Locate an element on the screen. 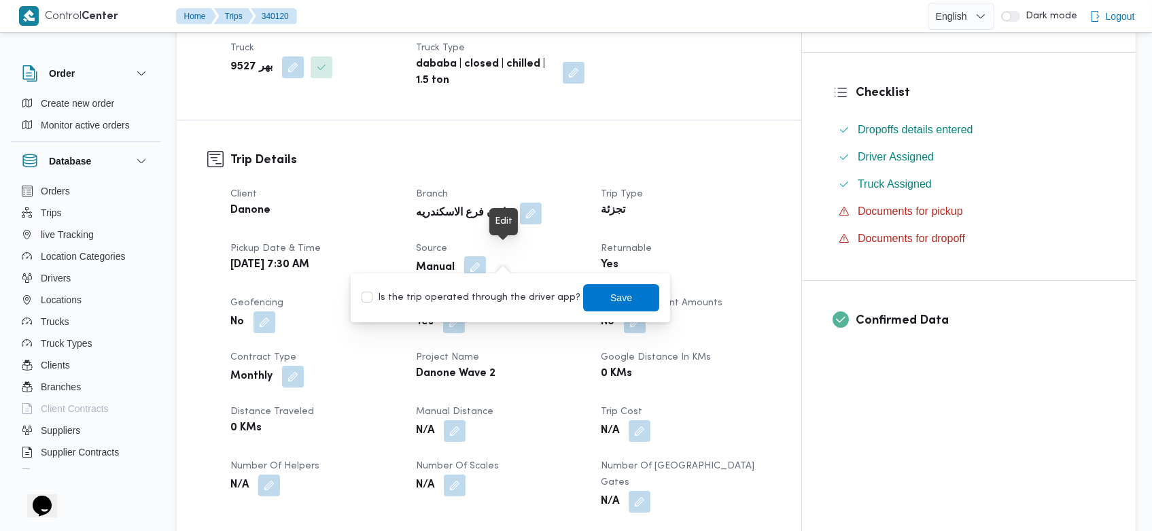  span: Documents for pickup is located at coordinates (910, 211).